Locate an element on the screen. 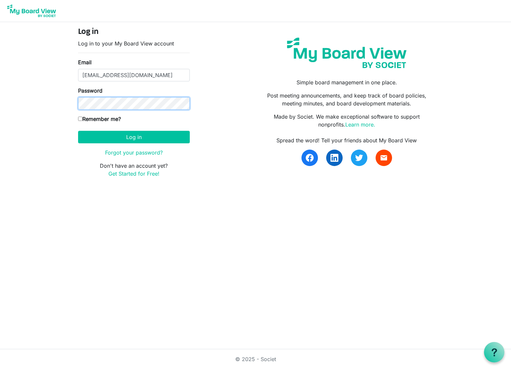 Image resolution: width=511 pixels, height=369 pixels. a: Get Started for Free! is located at coordinates (134, 174).